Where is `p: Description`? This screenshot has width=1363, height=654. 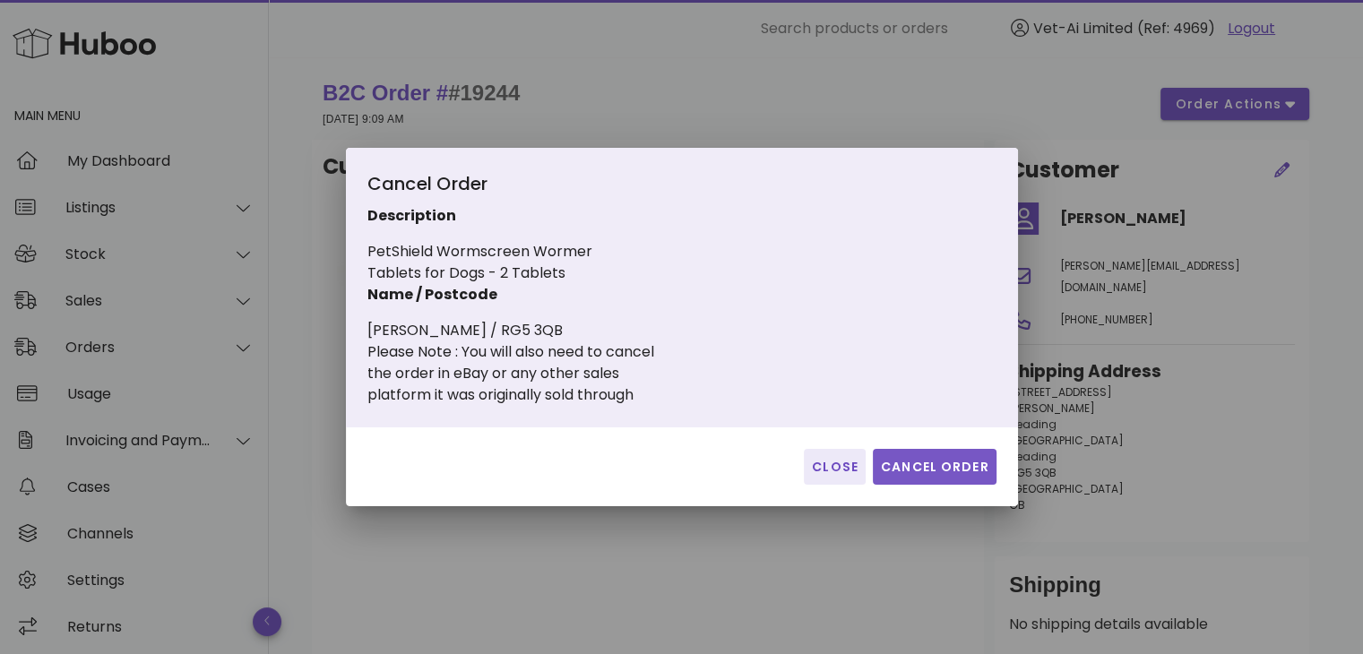
p: Description is located at coordinates (568, 216).